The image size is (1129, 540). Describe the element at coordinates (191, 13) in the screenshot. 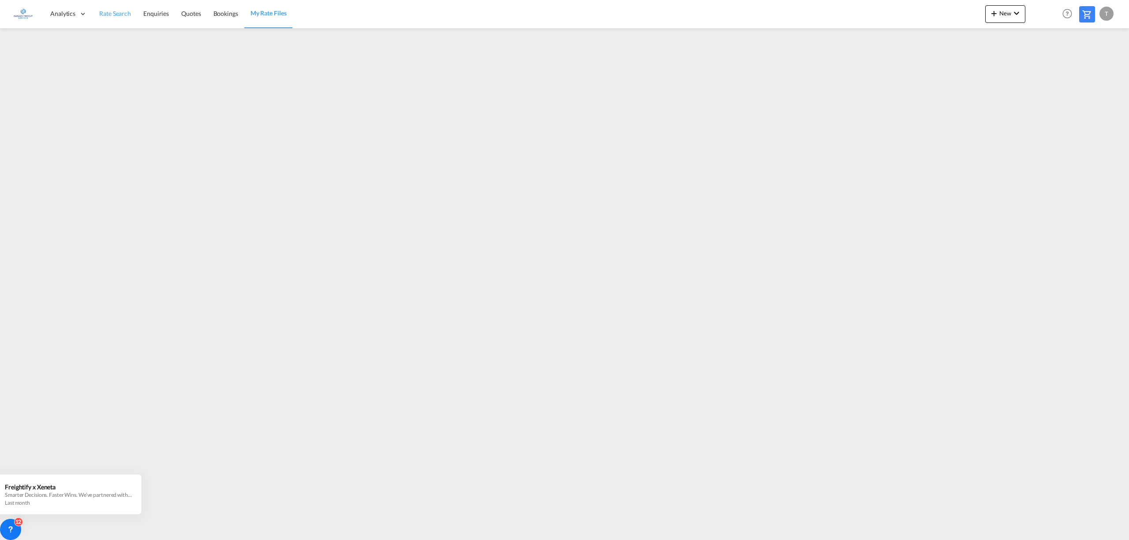

I see `span: Quotes` at that location.